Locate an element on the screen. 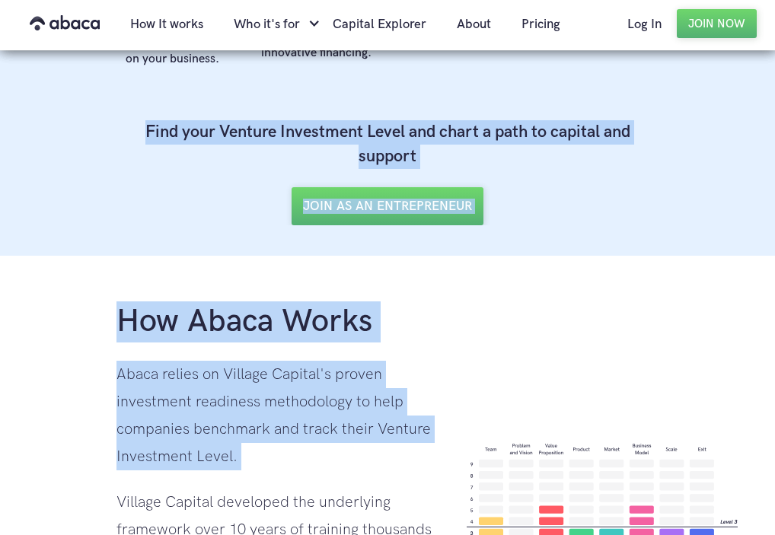 The height and width of the screenshot is (535, 775). div: Abaca relies on Village Capital's proven investment readiness methodology to help companies bench... is located at coordinates (276, 415).